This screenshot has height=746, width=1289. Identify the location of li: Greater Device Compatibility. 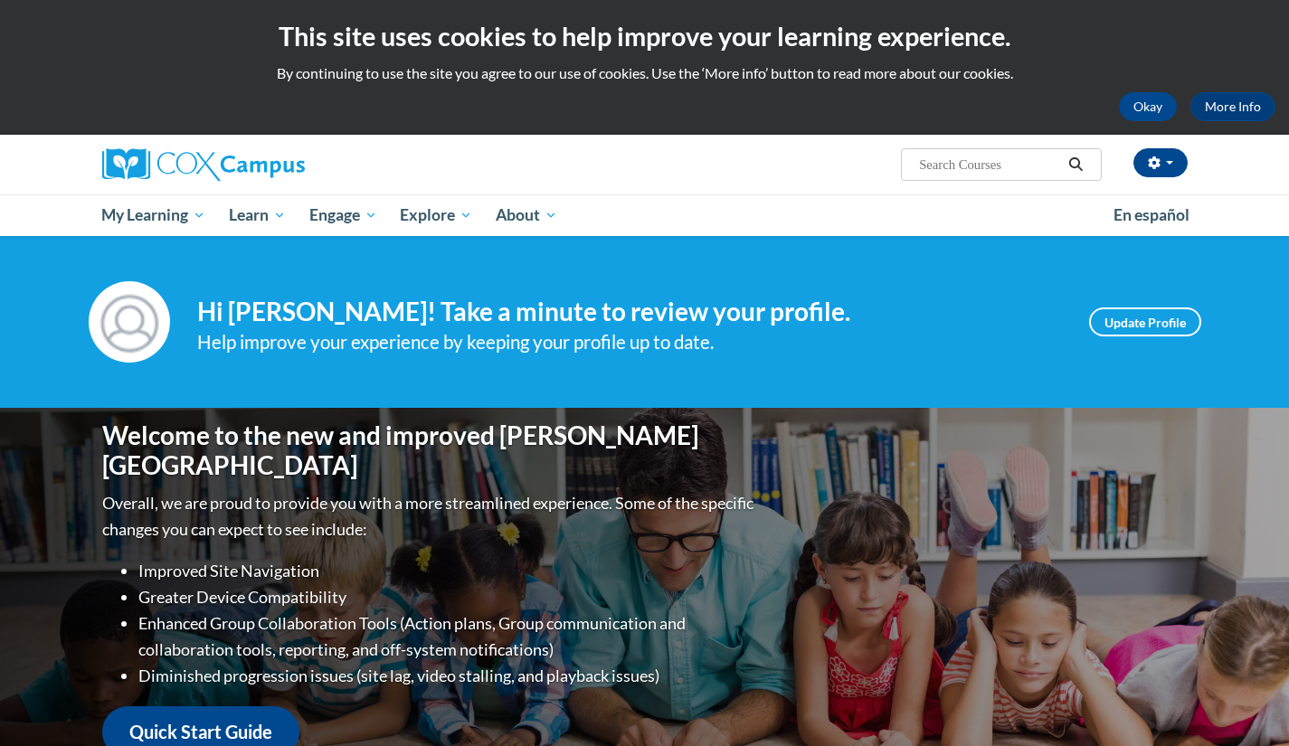
(448, 597).